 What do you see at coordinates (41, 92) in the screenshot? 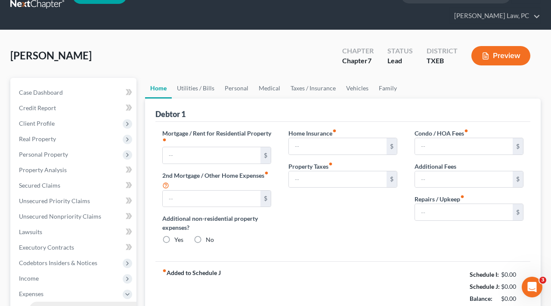
I see `span: Case Dashboard` at bounding box center [41, 92].